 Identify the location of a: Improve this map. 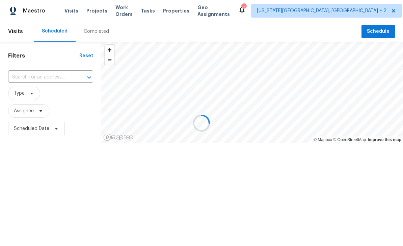
(385, 139).